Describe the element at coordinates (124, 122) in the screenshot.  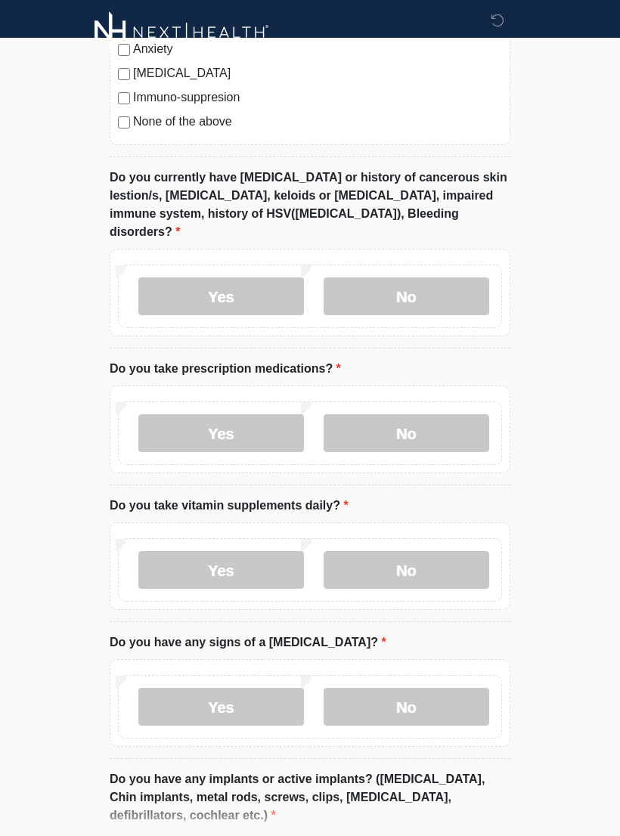
I see `input: None of the above` at that location.